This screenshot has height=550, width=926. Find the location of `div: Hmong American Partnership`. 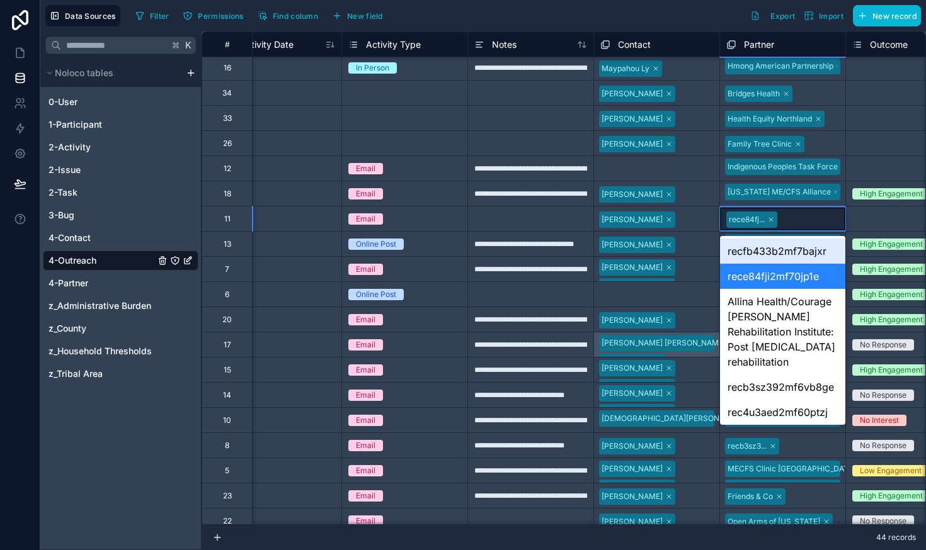

div: Hmong American Partnership is located at coordinates (780, 66).